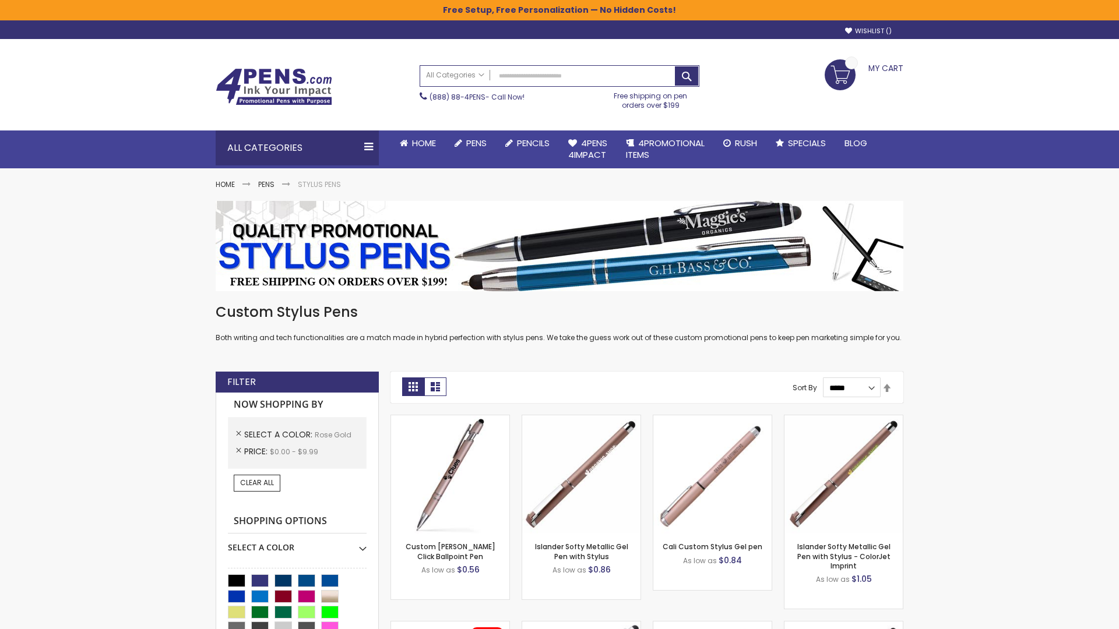 This screenshot has width=1119, height=629. I want to click on span: 4PROMOTIONAL ITEMS, so click(665, 149).